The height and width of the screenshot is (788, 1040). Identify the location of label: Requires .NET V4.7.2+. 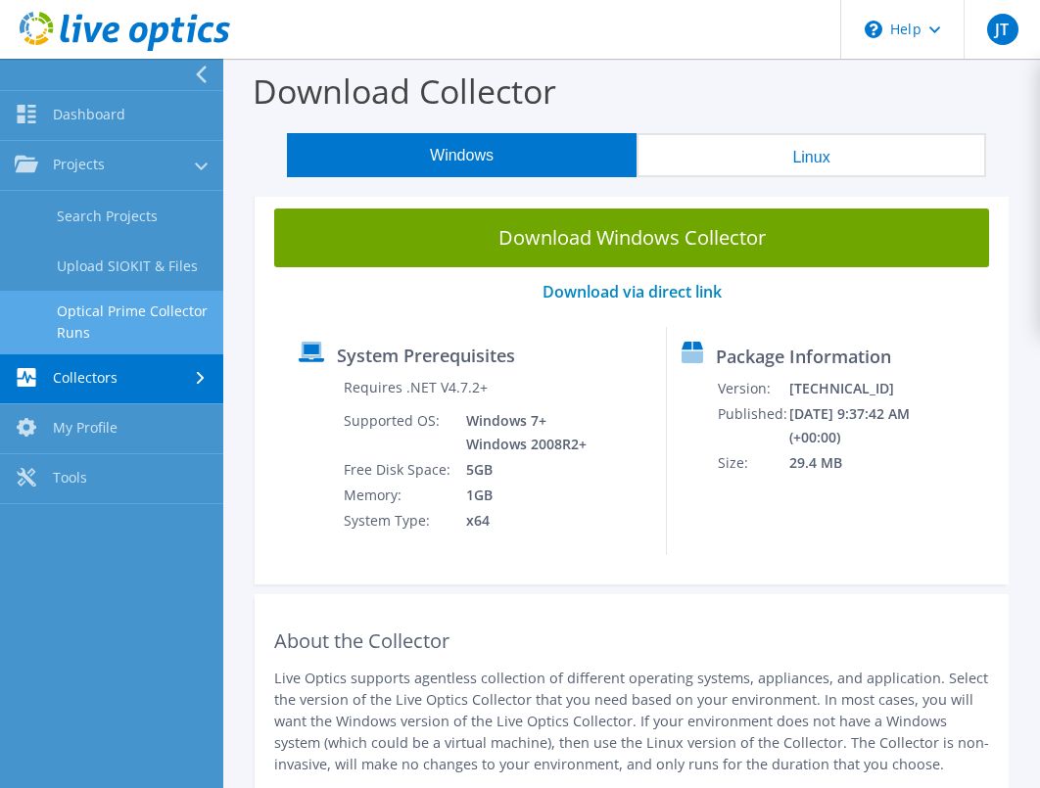
(415, 388).